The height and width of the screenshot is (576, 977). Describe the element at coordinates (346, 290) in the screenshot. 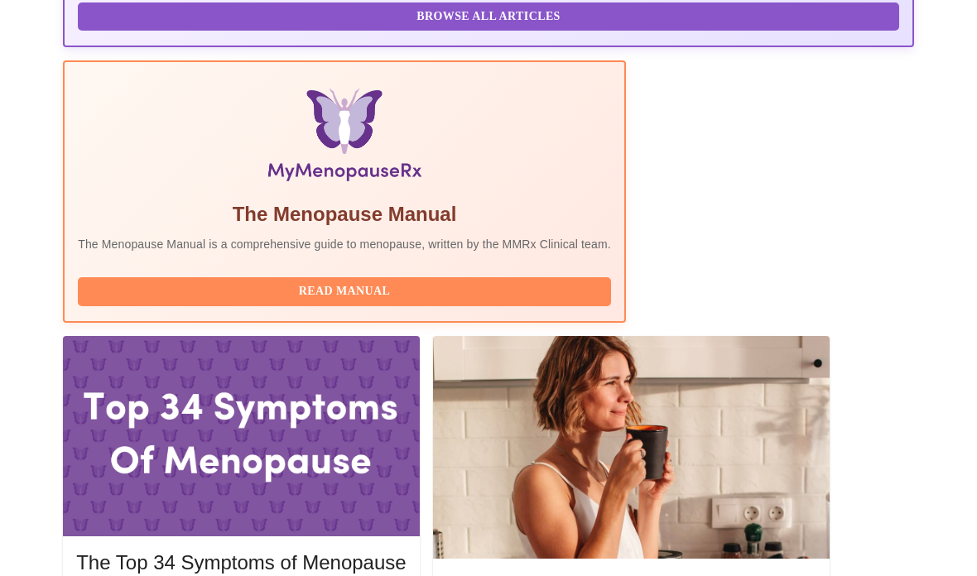

I see `a: Read Manual` at that location.